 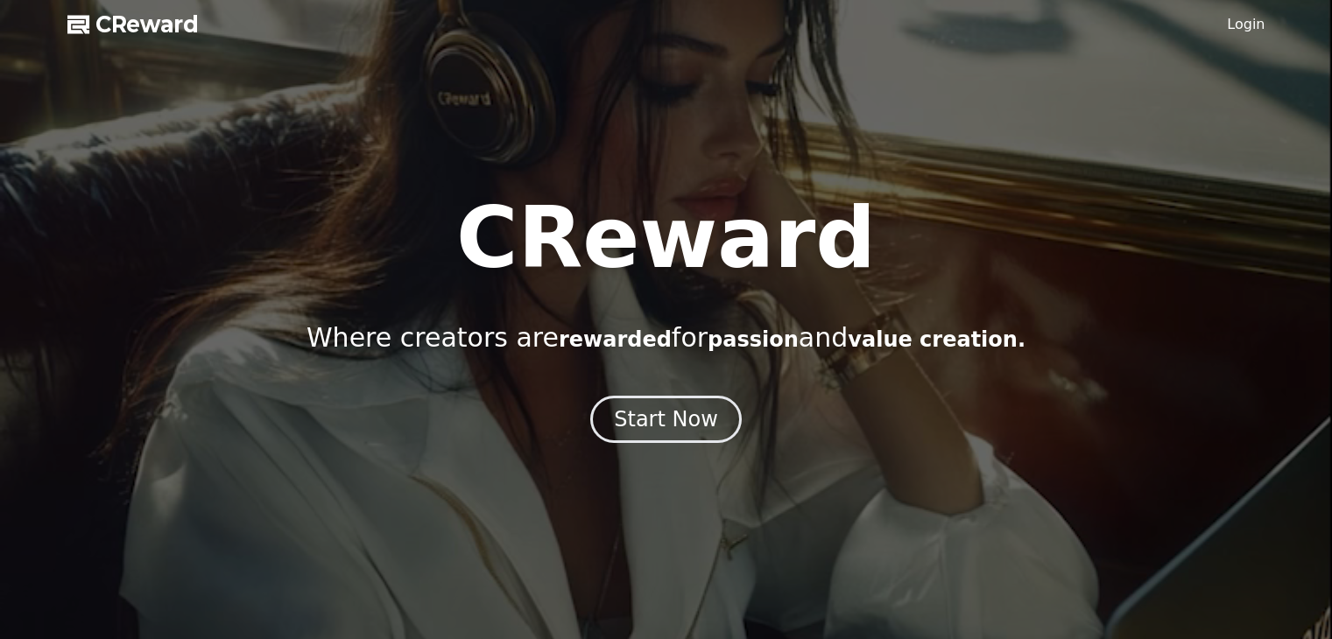 I want to click on p: Where creators are for and, so click(x=666, y=338).